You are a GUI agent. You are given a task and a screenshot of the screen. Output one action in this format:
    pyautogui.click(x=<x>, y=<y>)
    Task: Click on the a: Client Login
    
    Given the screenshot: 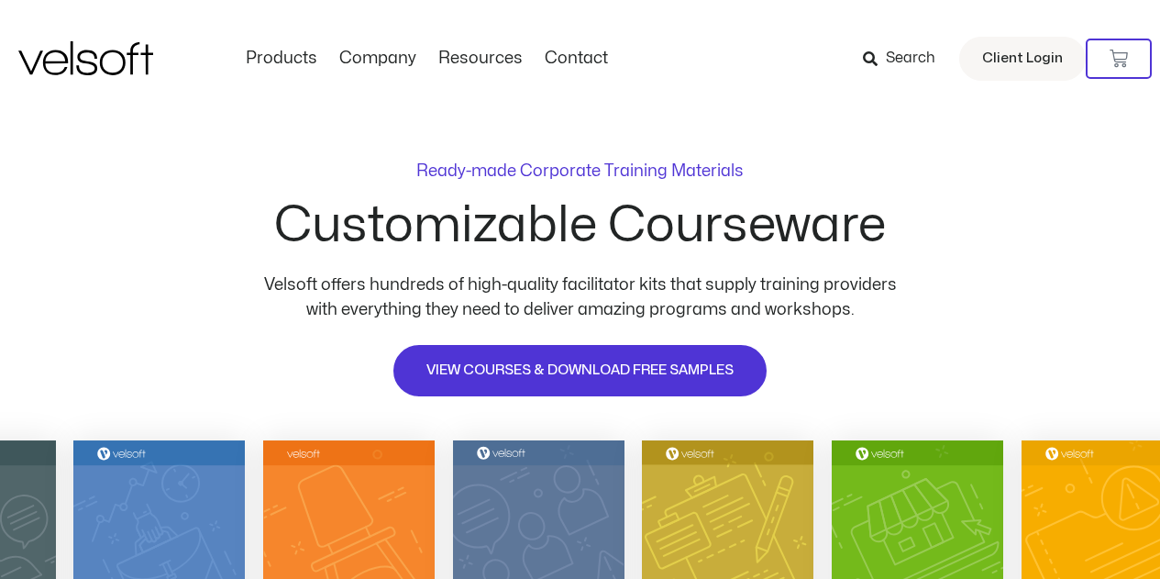 What is the action you would take?
    pyautogui.click(x=1022, y=59)
    